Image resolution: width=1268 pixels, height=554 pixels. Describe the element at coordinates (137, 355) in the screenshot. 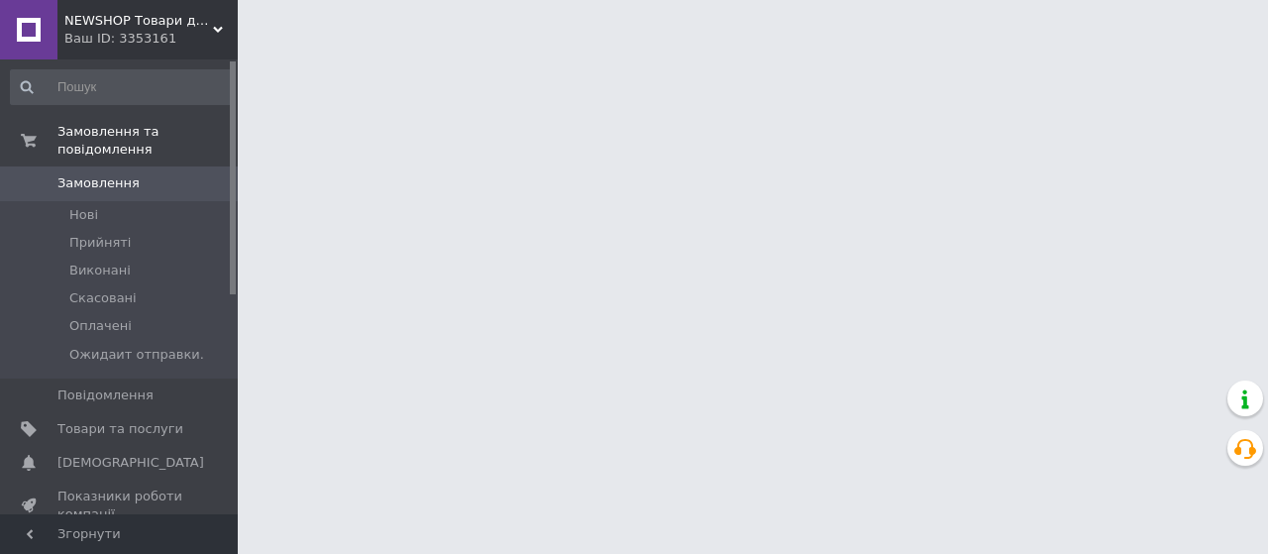

I see `span: Ожидаит отправки.` at that location.